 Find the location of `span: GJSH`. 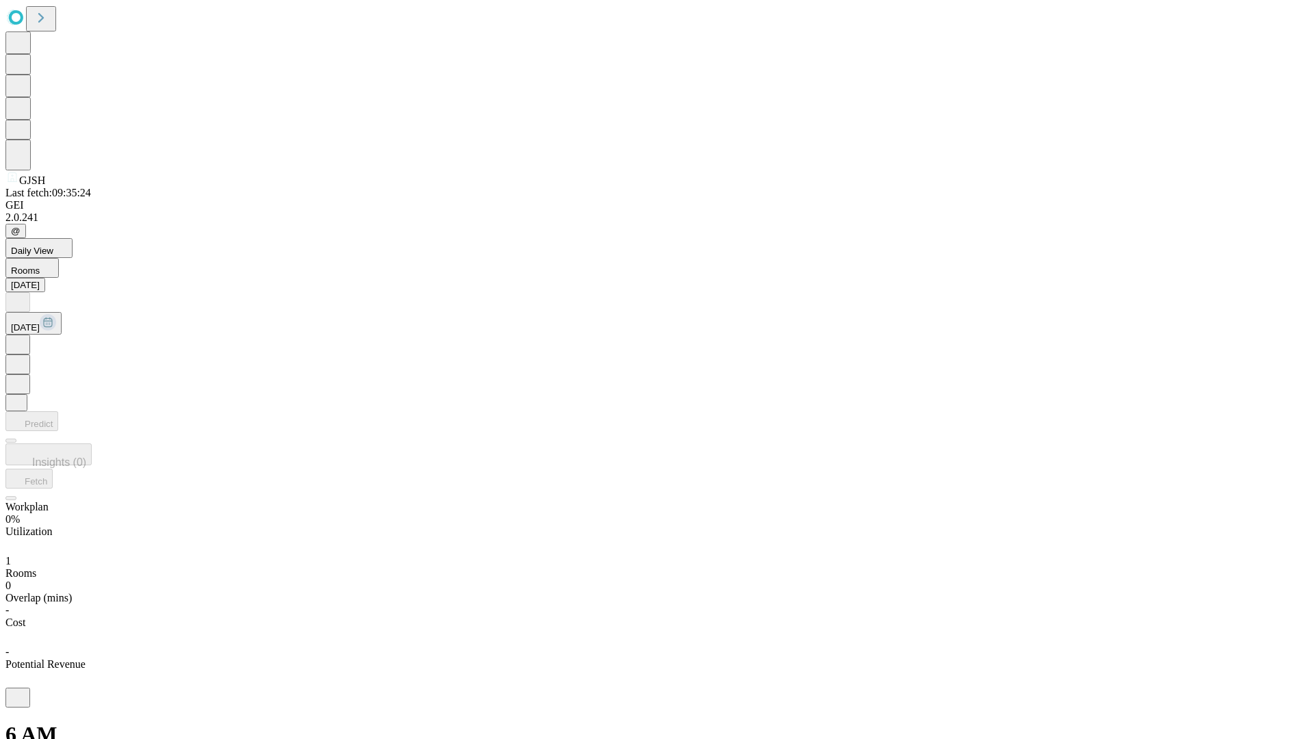

span: GJSH is located at coordinates (32, 180).